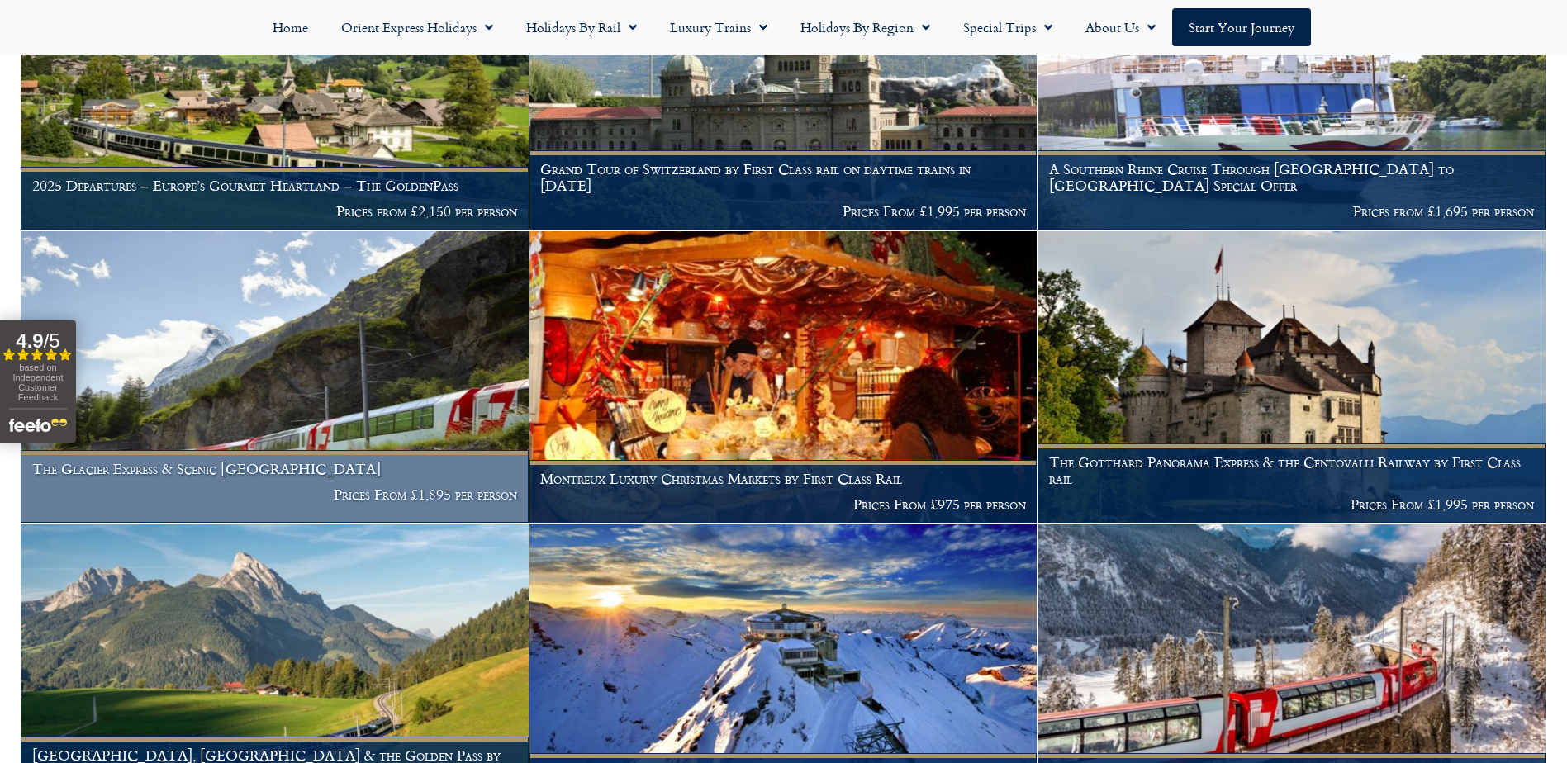 Image resolution: width=1567 pixels, height=763 pixels. What do you see at coordinates (582, 27) in the screenshot?
I see `a: Holidays by Rail` at bounding box center [582, 27].